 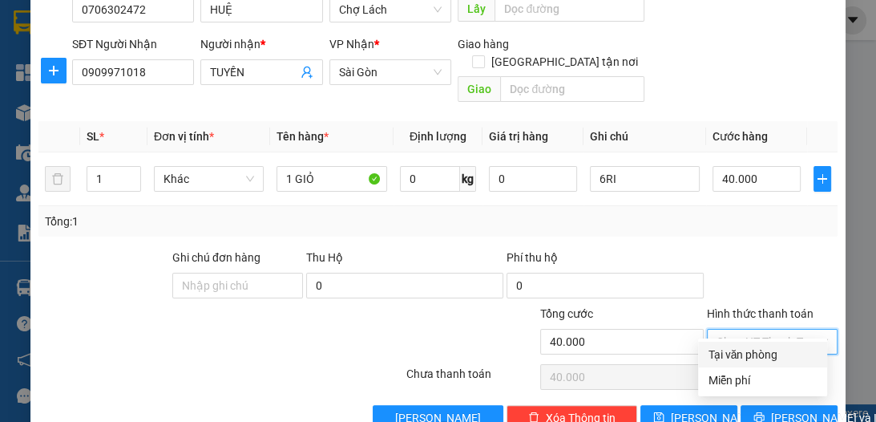 I want to click on div: Chưa thanh toán, so click(x=471, y=378).